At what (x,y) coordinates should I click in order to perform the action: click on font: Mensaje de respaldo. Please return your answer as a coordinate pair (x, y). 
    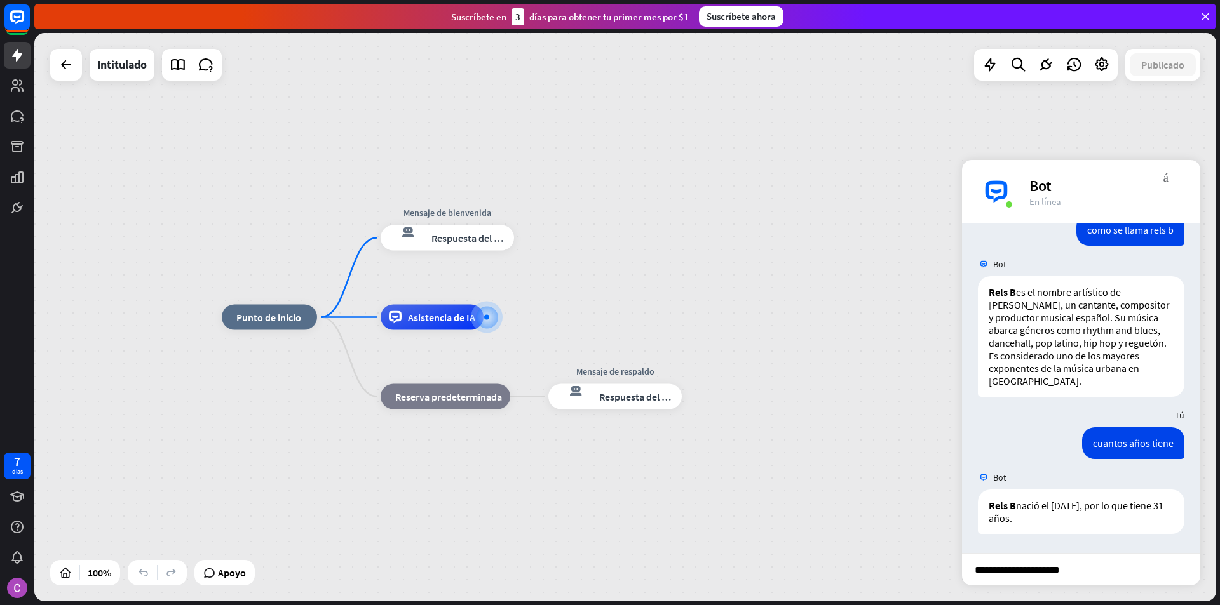
    Looking at the image, I should click on (615, 372).